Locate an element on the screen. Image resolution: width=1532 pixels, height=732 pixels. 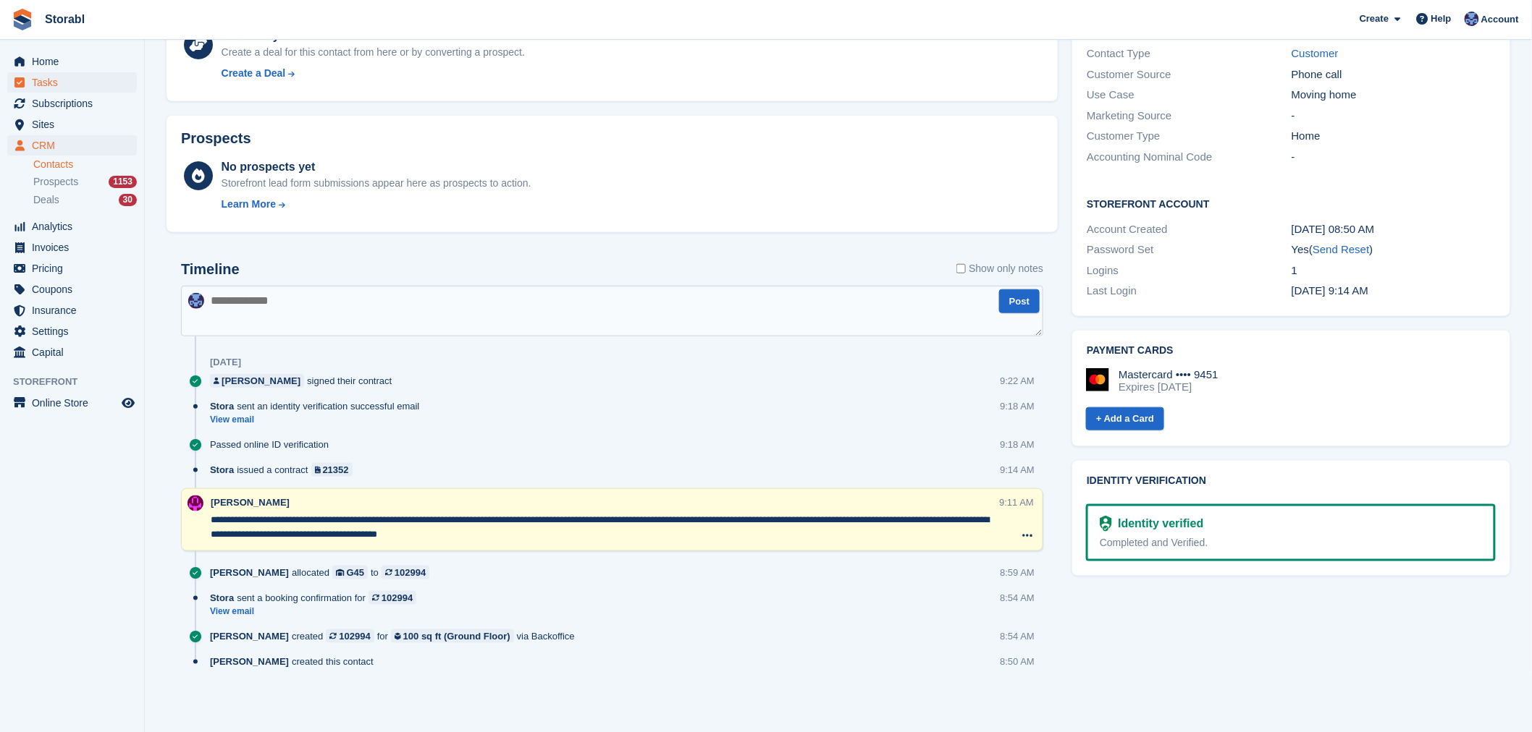
div: sent an identity verification successful email is located at coordinates (318, 406).